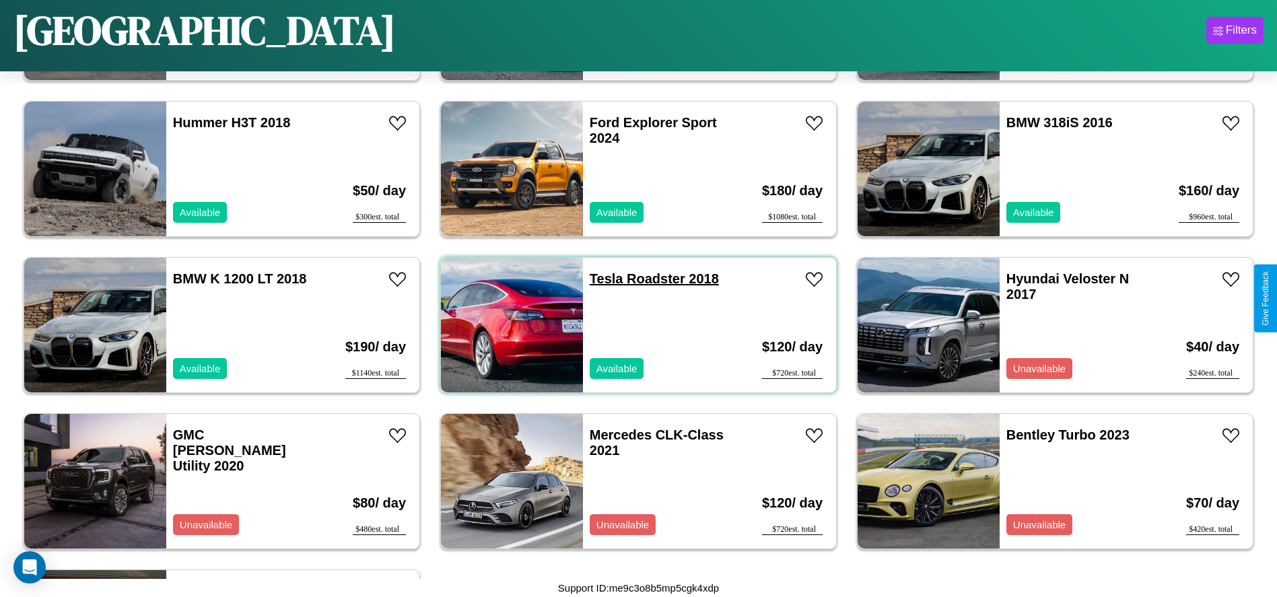 Image resolution: width=1277 pixels, height=597 pixels. Describe the element at coordinates (638, 588) in the screenshot. I see `p: Support ID: me9c3o8b5mp5cgk4xdp` at that location.